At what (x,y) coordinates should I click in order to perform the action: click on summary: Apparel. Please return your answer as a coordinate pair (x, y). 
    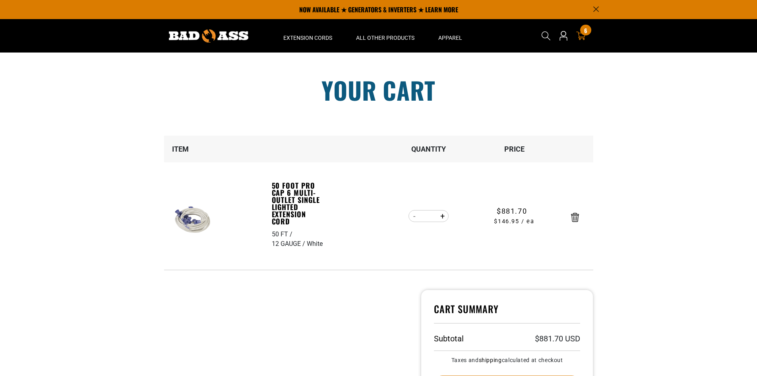
    Looking at the image, I should click on (450, 36).